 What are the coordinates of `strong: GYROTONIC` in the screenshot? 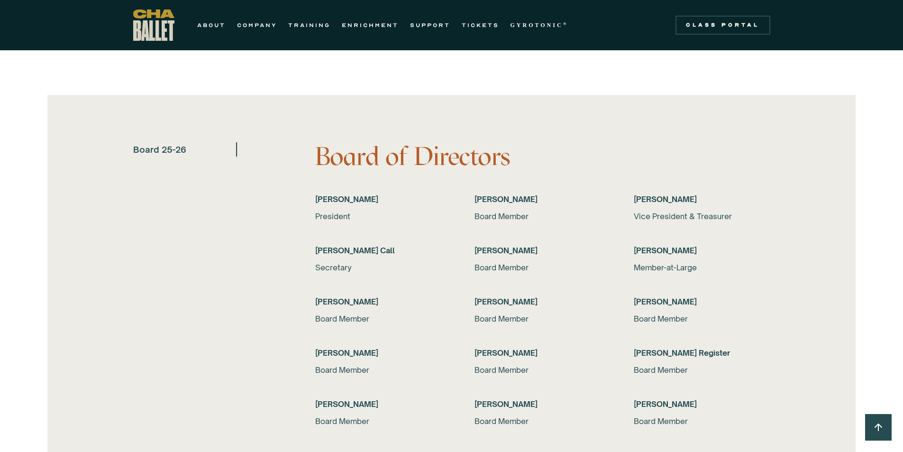 It's located at (537, 25).